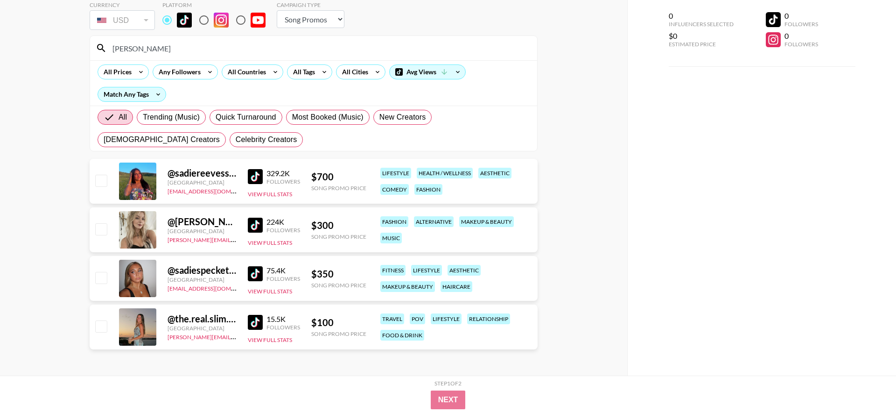 Image resolution: width=896 pixels, height=413 pixels. I want to click on div: Influencers Selected, so click(701, 24).